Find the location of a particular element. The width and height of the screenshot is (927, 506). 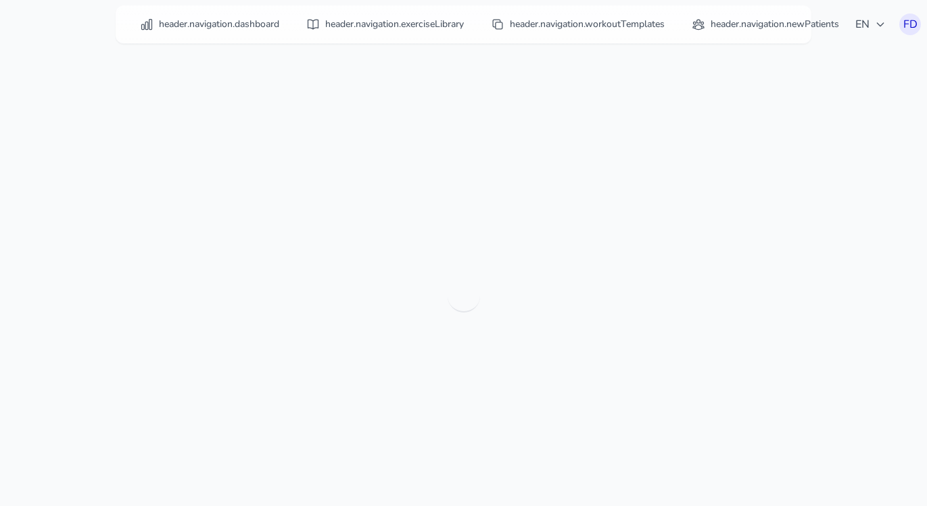

button: FD is located at coordinates (910, 24).